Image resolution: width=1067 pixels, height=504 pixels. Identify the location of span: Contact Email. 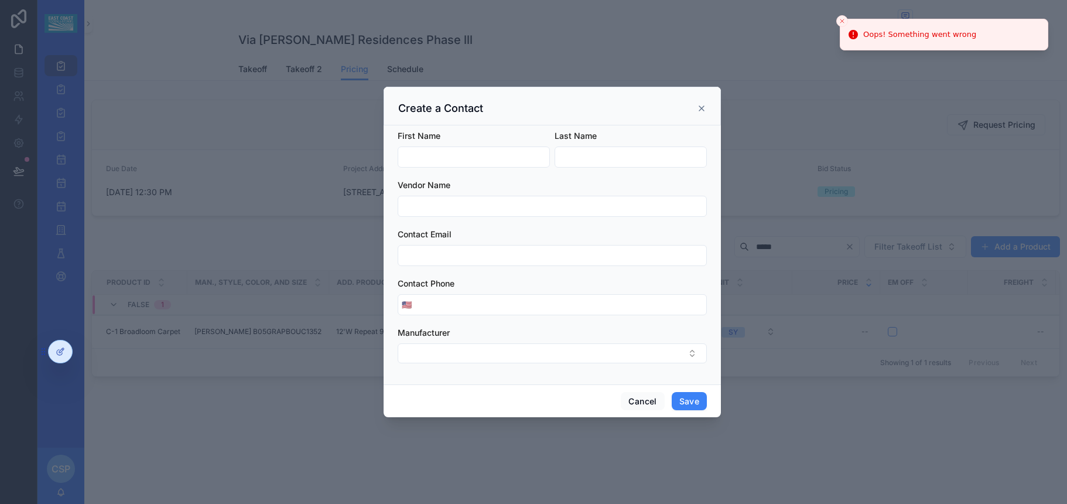
(425, 234).